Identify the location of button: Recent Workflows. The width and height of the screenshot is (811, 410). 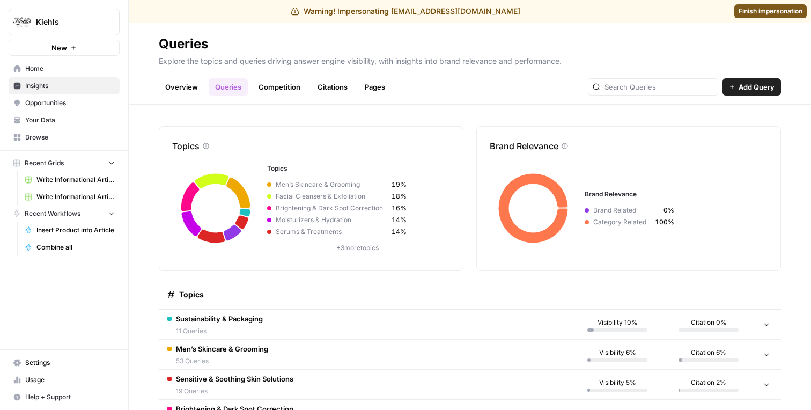
(64, 214).